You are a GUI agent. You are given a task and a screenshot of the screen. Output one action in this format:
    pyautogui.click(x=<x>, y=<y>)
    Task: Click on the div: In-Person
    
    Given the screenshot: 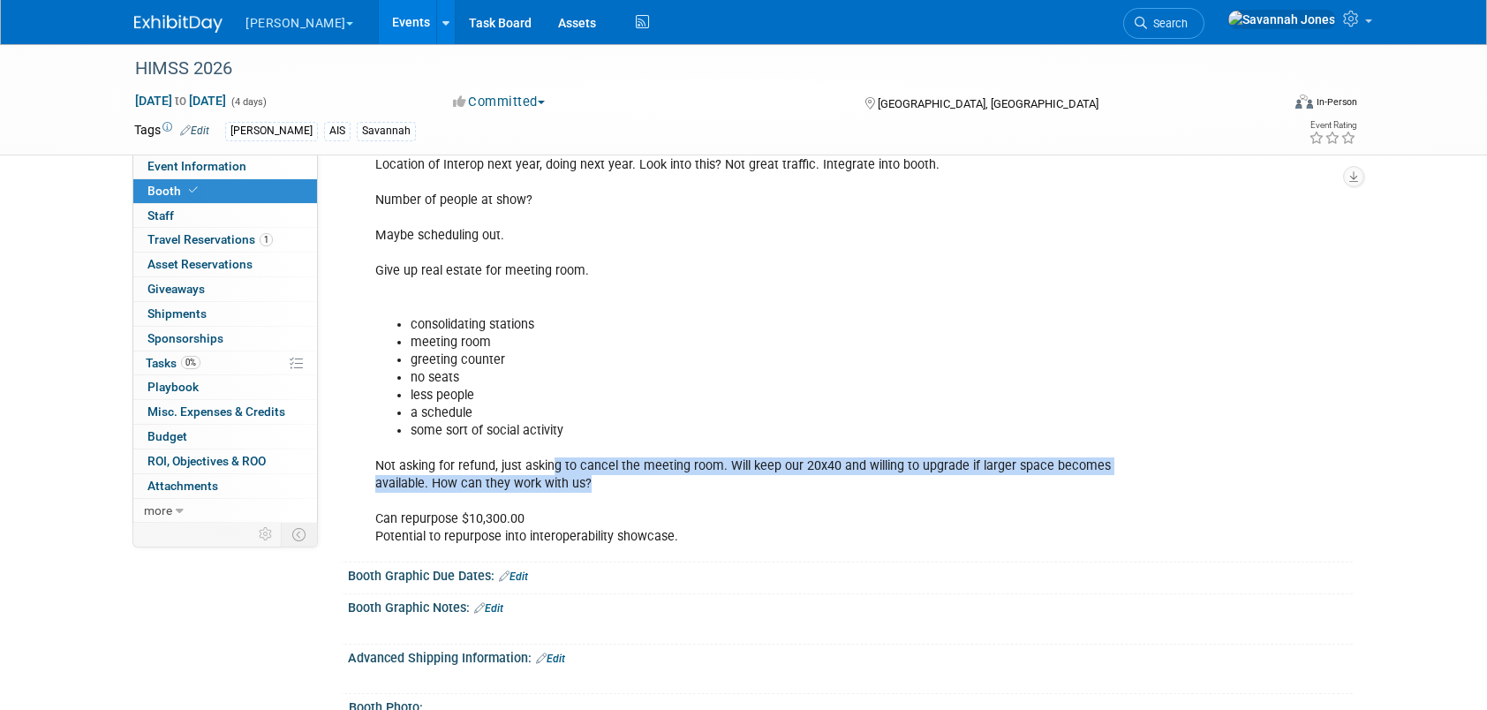 What is the action you would take?
    pyautogui.click(x=1336, y=102)
    